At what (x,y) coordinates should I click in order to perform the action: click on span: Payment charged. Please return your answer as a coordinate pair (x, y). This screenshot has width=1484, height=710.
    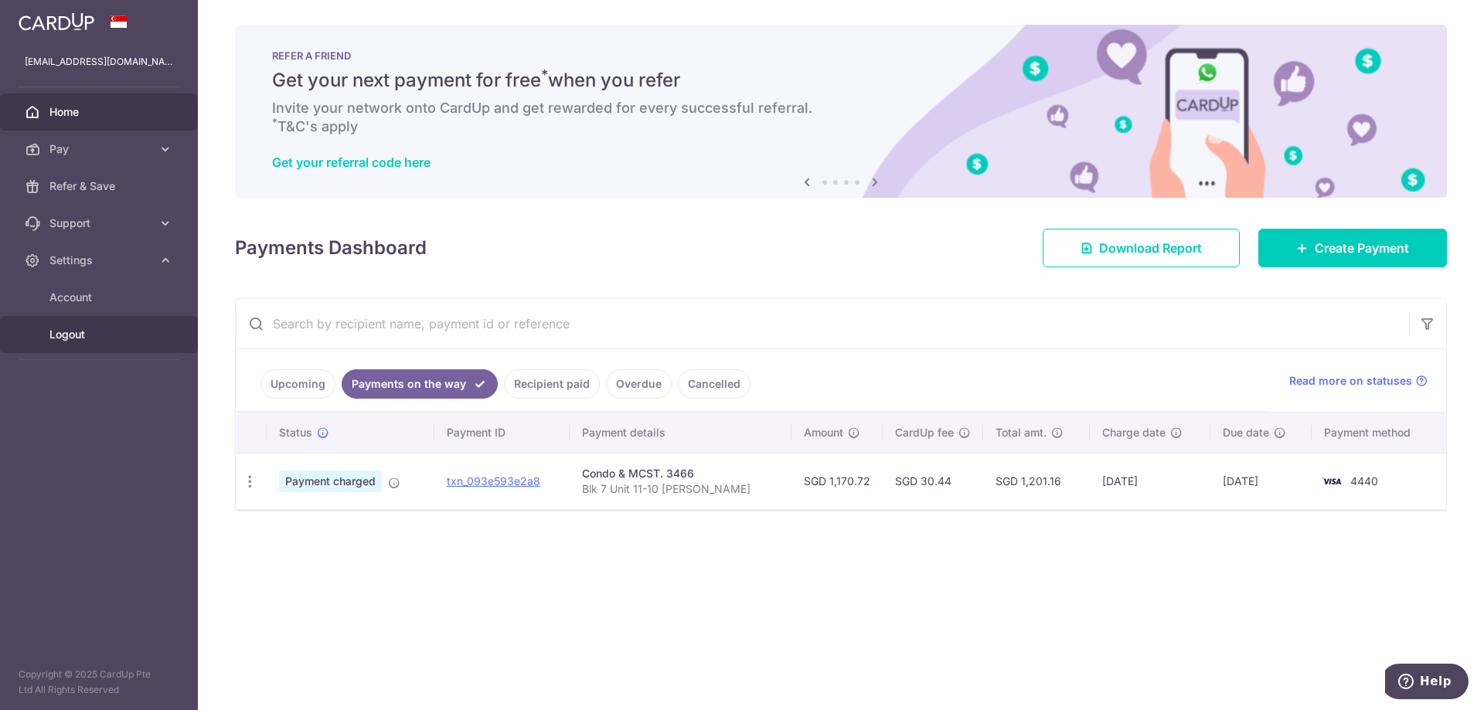
    Looking at the image, I should click on (330, 482).